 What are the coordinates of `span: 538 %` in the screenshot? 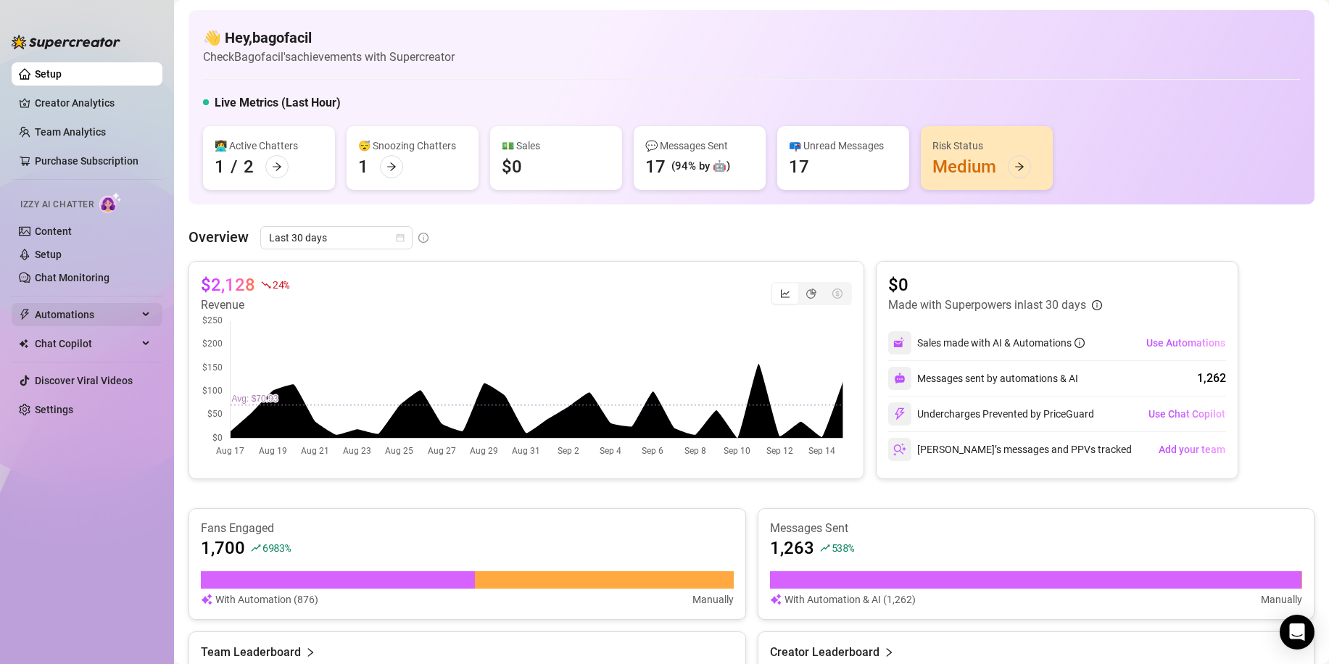 It's located at (842, 547).